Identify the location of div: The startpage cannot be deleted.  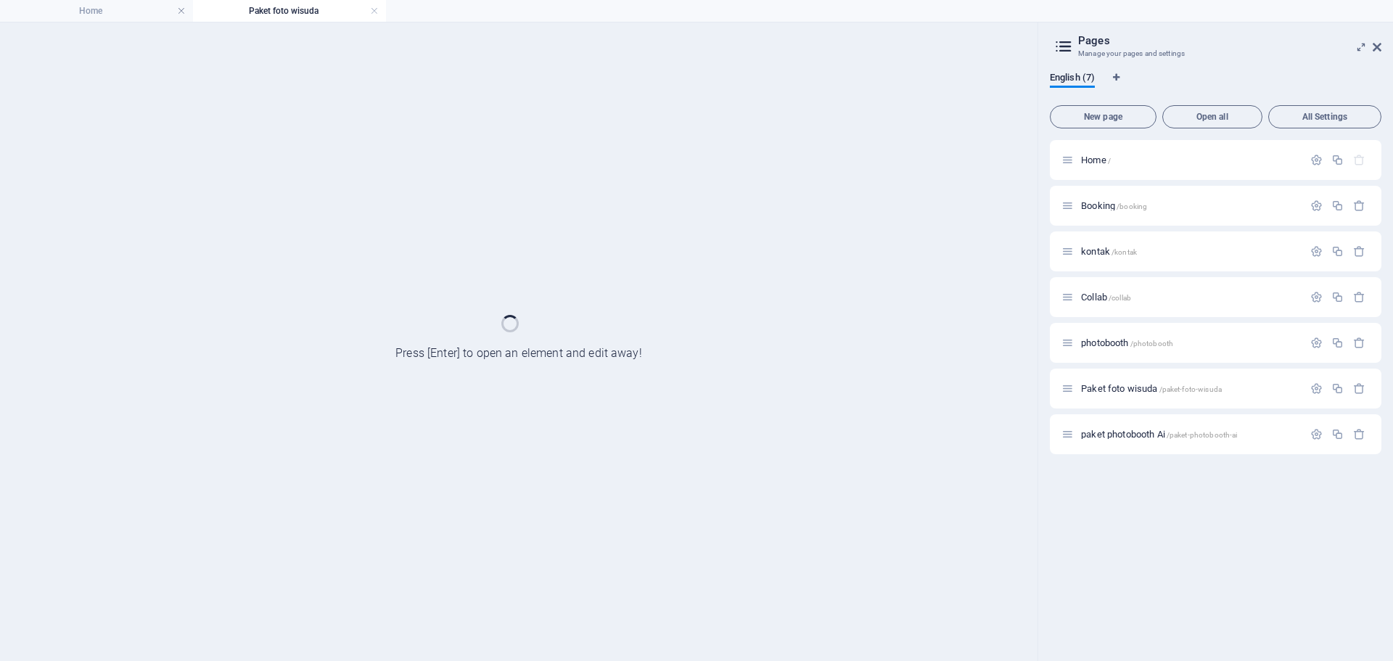
(1359, 160).